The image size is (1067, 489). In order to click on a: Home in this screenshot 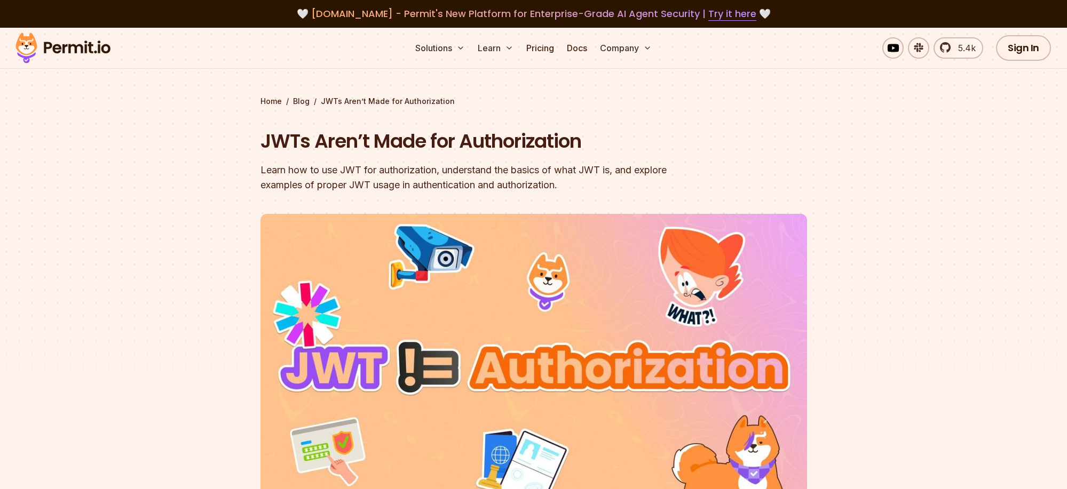, I will do `click(271, 101)`.